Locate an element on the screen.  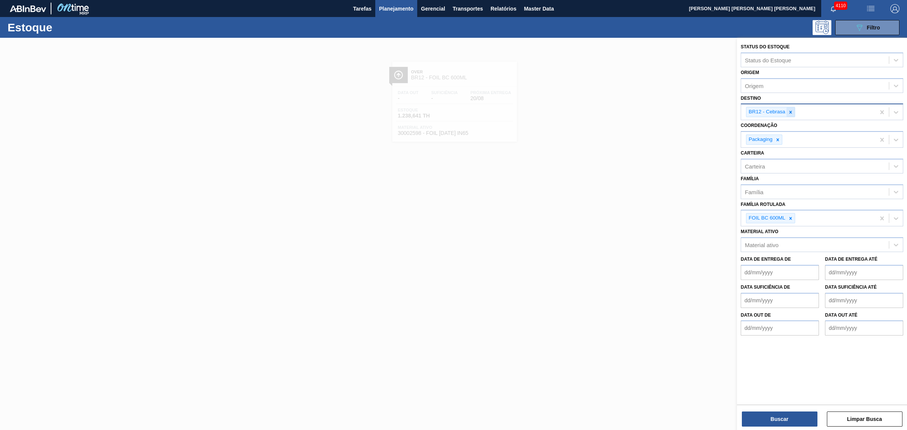
span: Gerencial is located at coordinates (433, 9).